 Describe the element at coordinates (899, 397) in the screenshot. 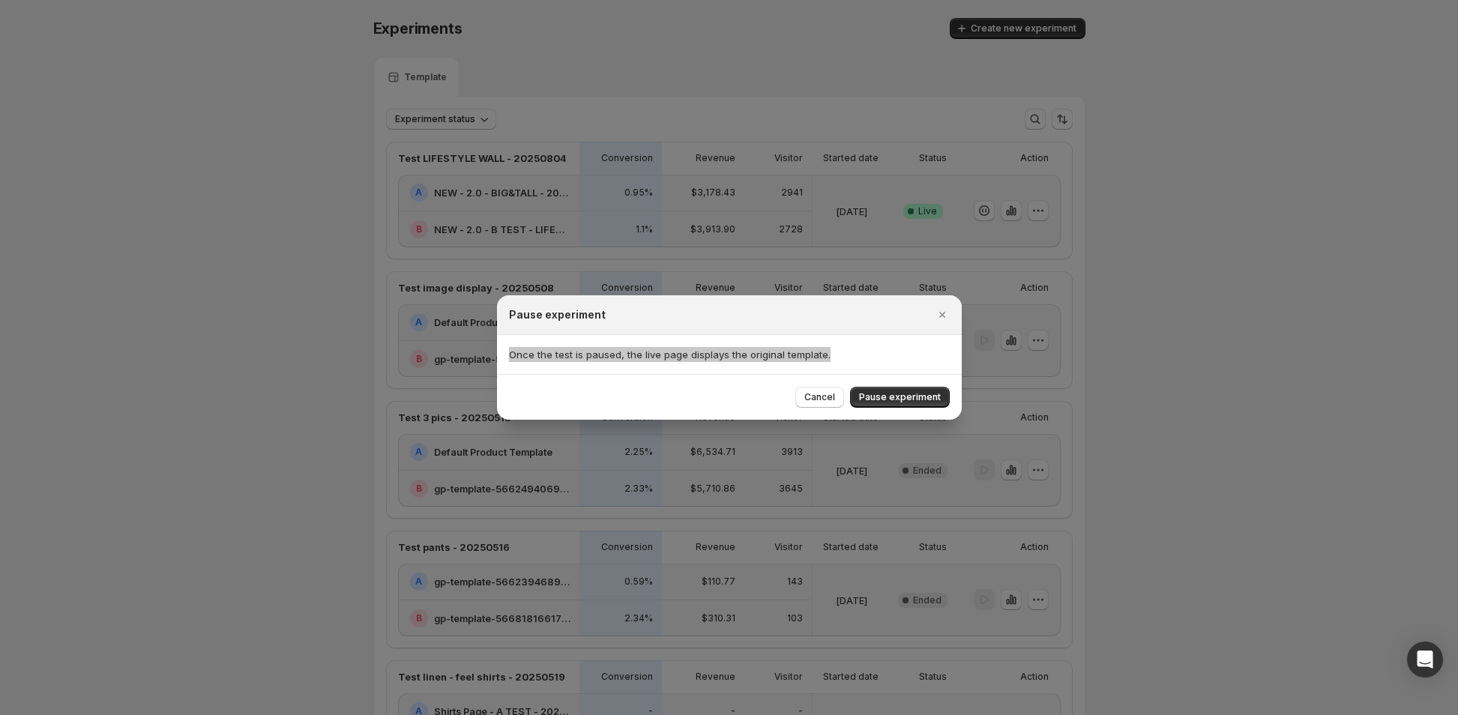

I see `button: Pause experiment` at that location.